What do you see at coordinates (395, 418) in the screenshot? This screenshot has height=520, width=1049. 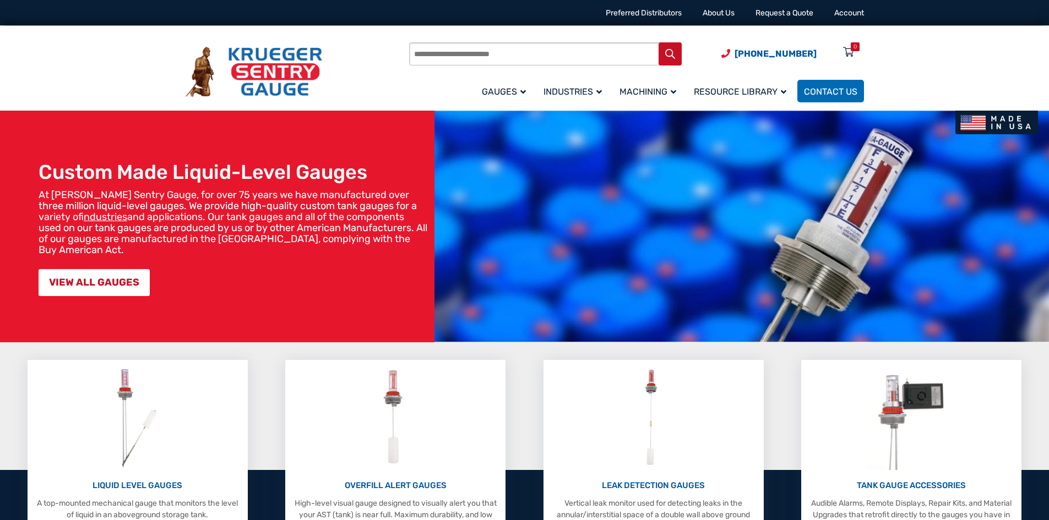 I see `img: Overfill Alert Gauges` at bounding box center [395, 418].